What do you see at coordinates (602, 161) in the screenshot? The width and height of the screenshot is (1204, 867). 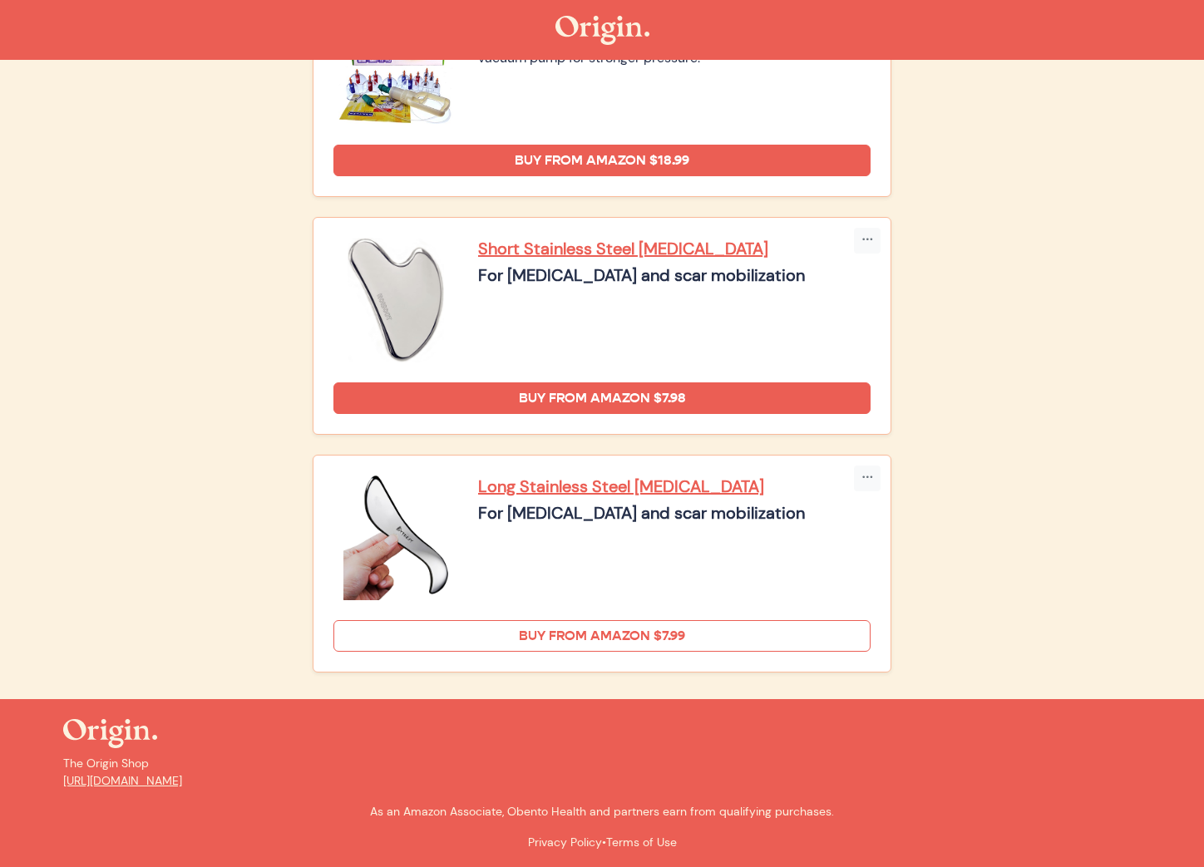 I see `a: Buy from Amazon $18.99` at bounding box center [602, 161].